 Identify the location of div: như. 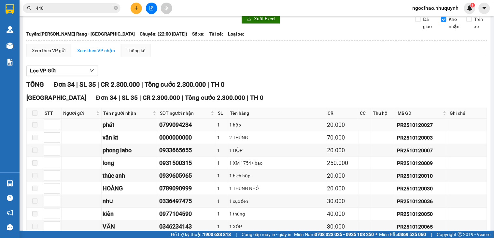
(130, 201).